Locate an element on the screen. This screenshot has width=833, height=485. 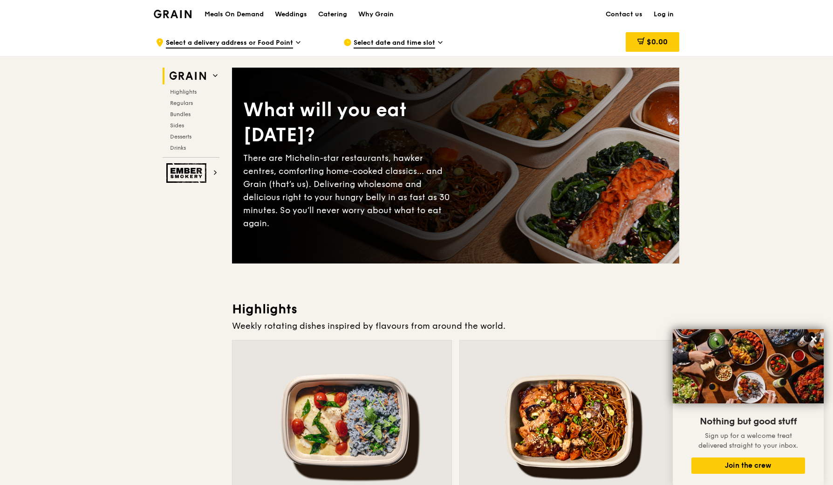
span: Select date and time slot is located at coordinates (394, 43).